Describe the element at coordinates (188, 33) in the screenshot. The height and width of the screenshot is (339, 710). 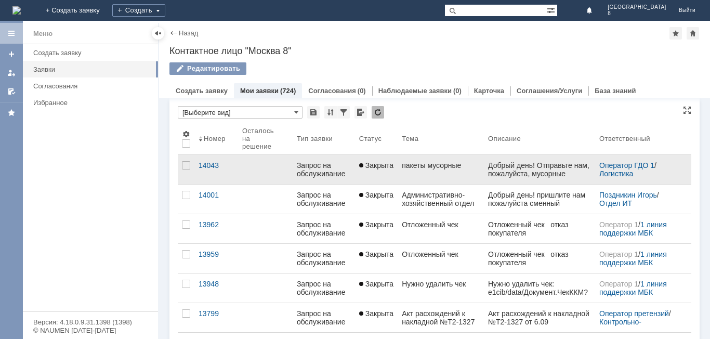
I see `a: Назад` at that location.